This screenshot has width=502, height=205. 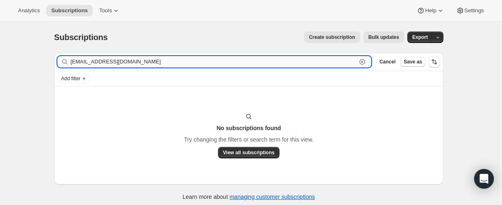 What do you see at coordinates (332, 37) in the screenshot?
I see `span: Create subscription` at bounding box center [332, 37].